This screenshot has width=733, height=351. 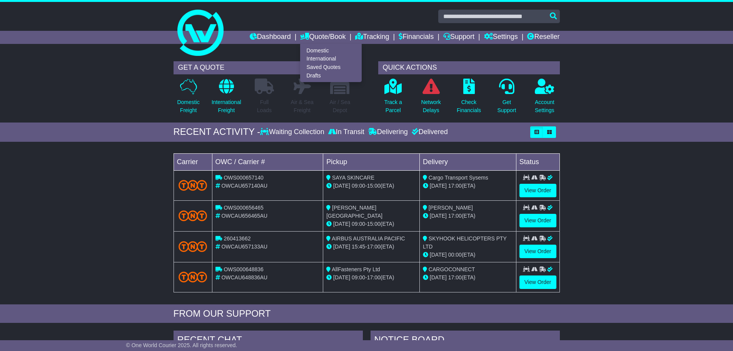 I want to click on div: Delivered, so click(x=429, y=132).